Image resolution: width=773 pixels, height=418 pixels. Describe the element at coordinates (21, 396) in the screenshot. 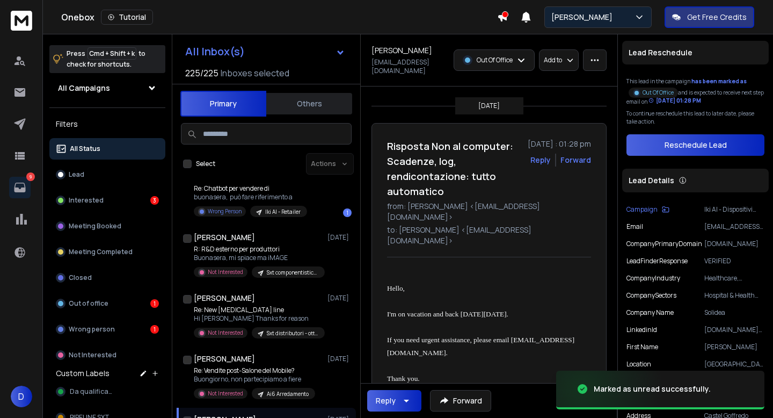

I see `span: D` at that location.